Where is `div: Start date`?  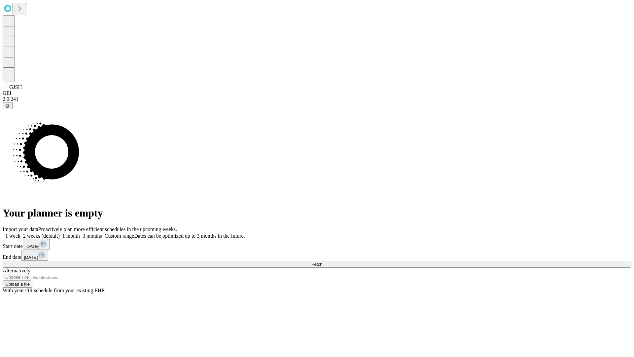
div: Start date is located at coordinates (317, 244).